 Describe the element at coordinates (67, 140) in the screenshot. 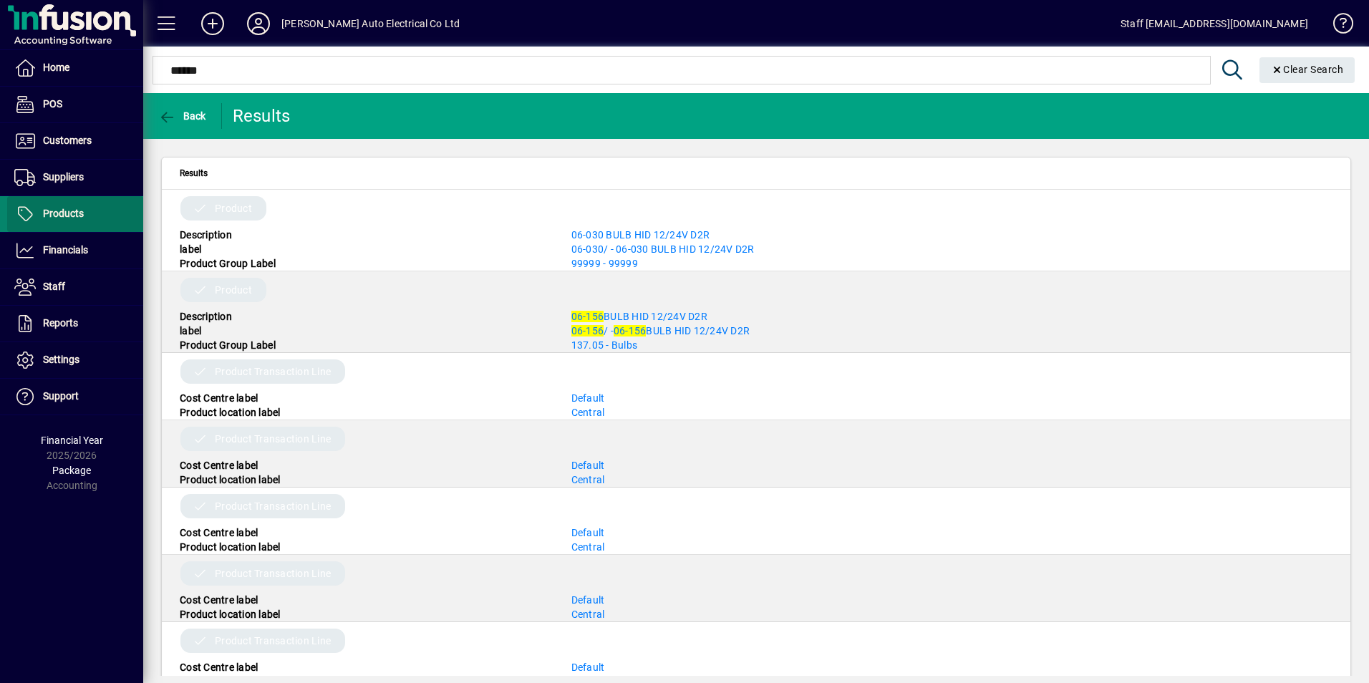

I see `span: Customers` at that location.